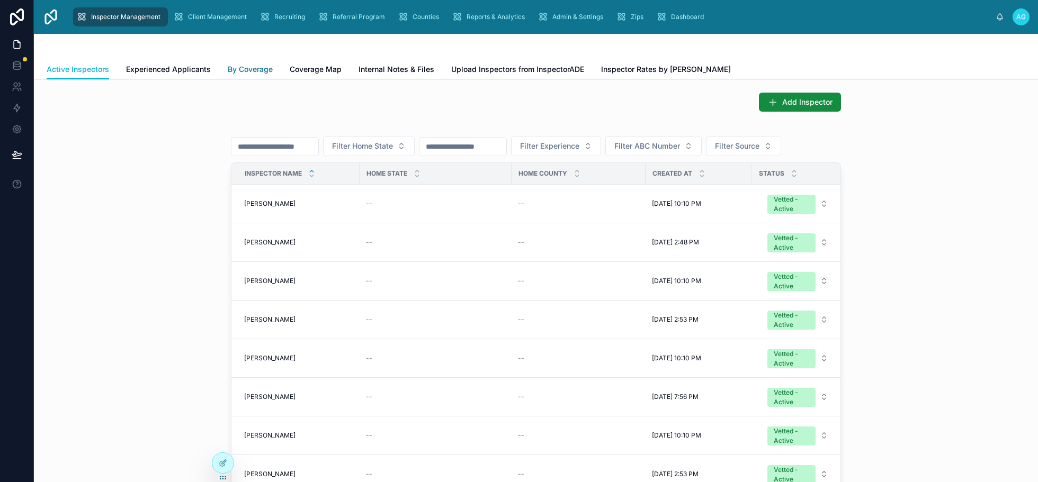 This screenshot has height=482, width=1038. What do you see at coordinates (572, 17) in the screenshot?
I see `a: Admin & Settings` at bounding box center [572, 17].